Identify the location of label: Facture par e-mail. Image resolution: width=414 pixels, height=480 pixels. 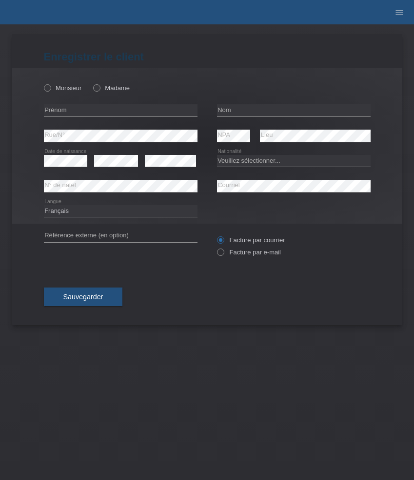
(249, 252).